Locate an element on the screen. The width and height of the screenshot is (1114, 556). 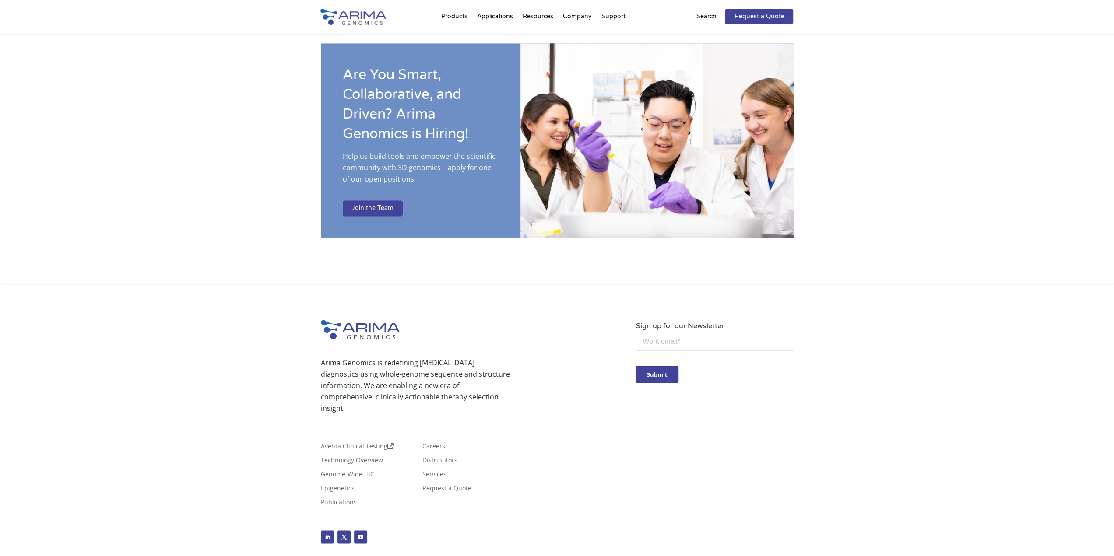
p: Search is located at coordinates (706, 17).